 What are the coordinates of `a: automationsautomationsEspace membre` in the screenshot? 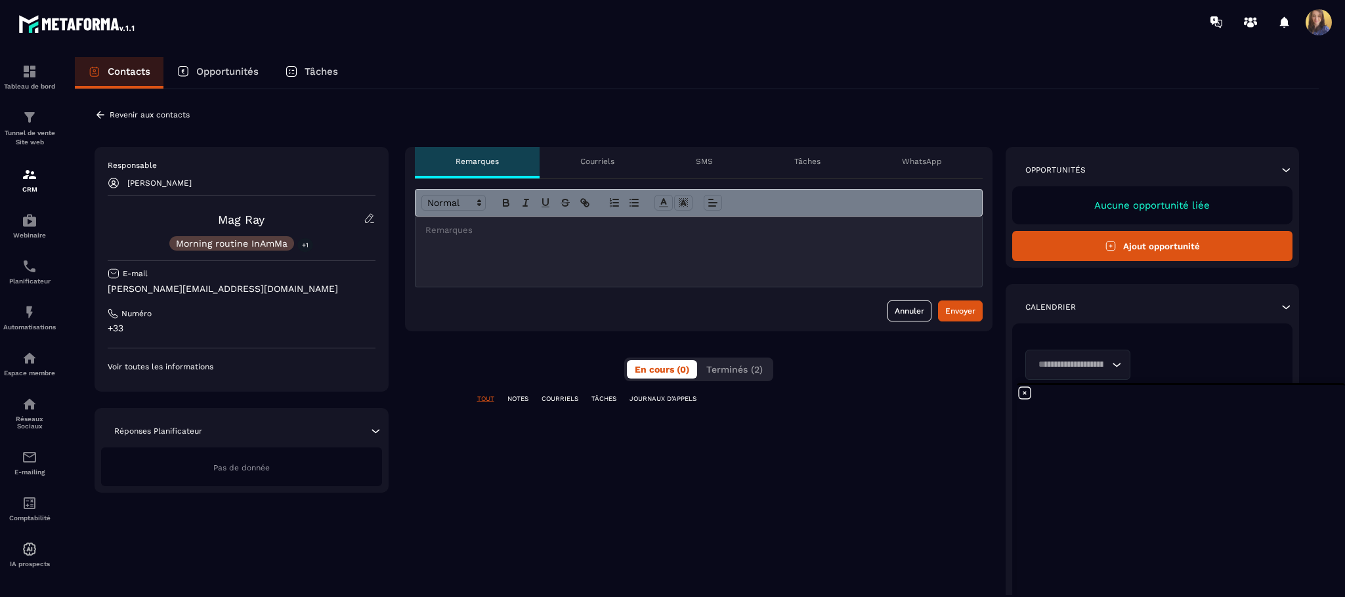 It's located at (30, 364).